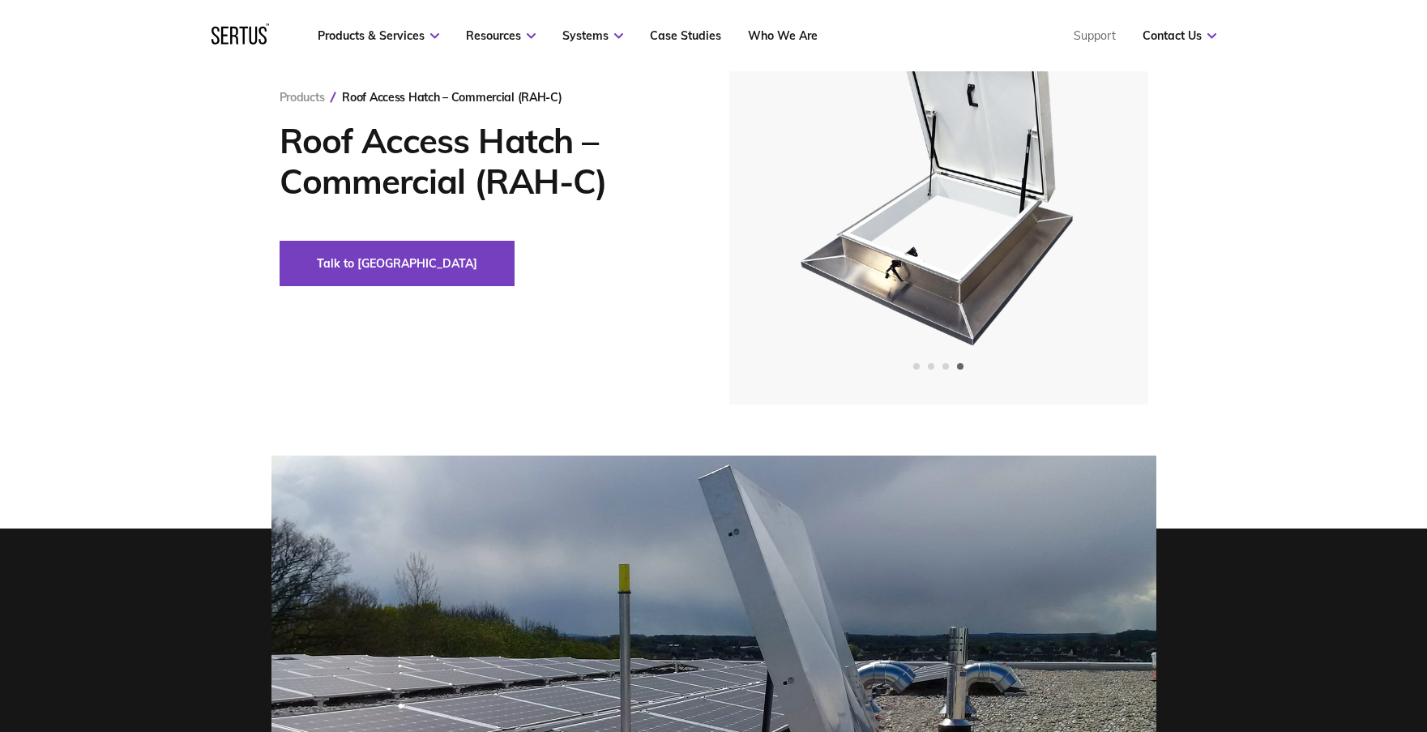  Describe the element at coordinates (946, 366) in the screenshot. I see `span: Go to slide 3` at that location.